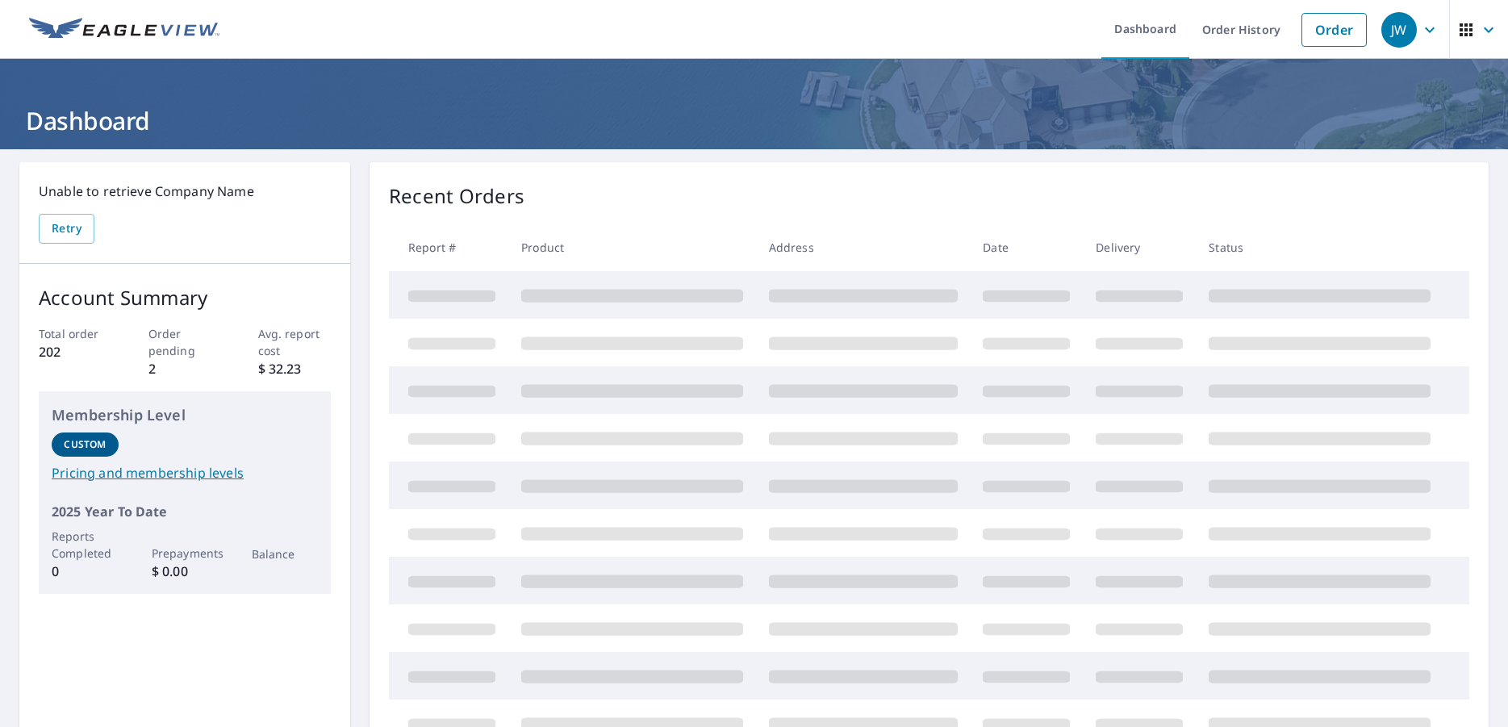 This screenshot has width=1508, height=727. Describe the element at coordinates (285, 553) in the screenshot. I see `p: Balance` at that location.